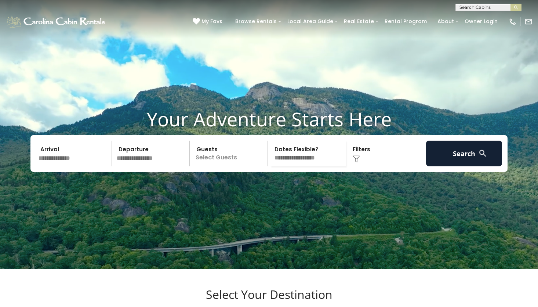  Describe the element at coordinates (56, 22) in the screenshot. I see `img: White-1-1-2.png` at that location.